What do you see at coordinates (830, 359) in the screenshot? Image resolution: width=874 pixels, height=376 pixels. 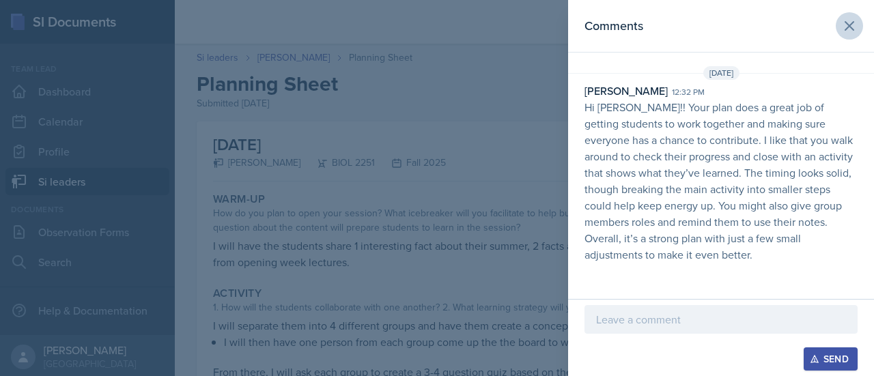 I see `div: Send` at bounding box center [830, 359].